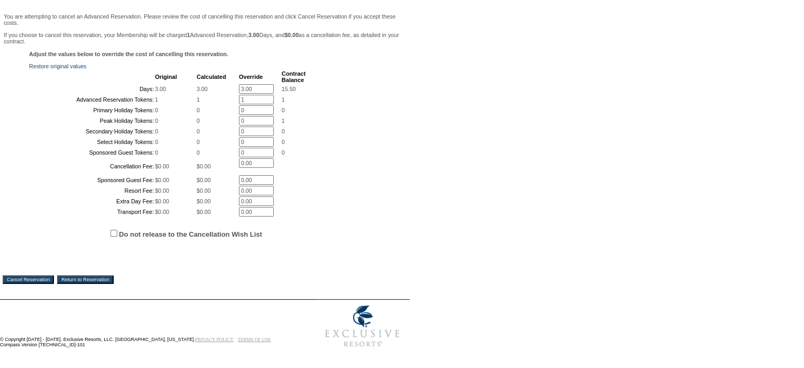  Describe the element at coordinates (190, 234) in the screenshot. I see `label: Do not release to the Cancellation Wish List` at that location.